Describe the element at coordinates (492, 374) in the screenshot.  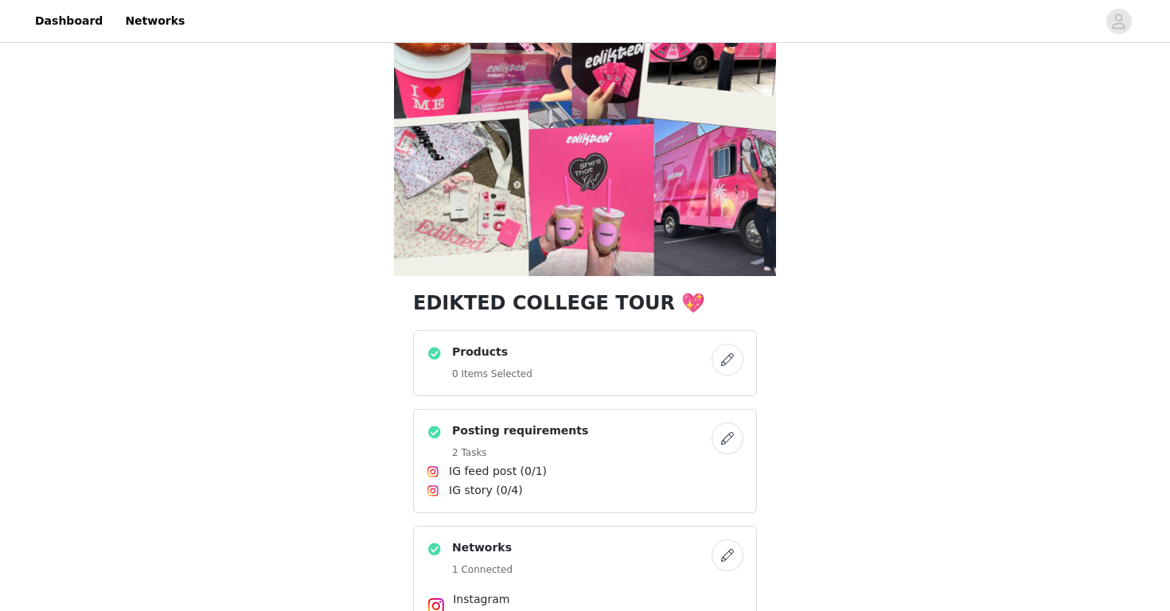
I see `h5: 0 Items Selected` at that location.